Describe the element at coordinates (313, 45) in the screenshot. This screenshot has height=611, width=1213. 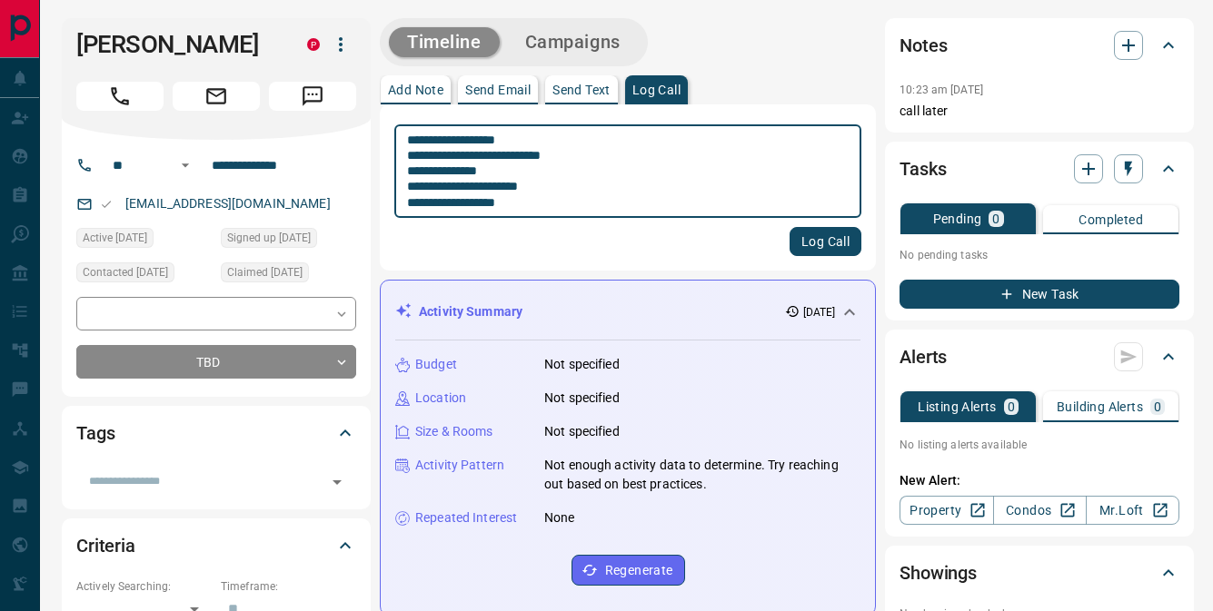
I see `div: property.ca` at that location.